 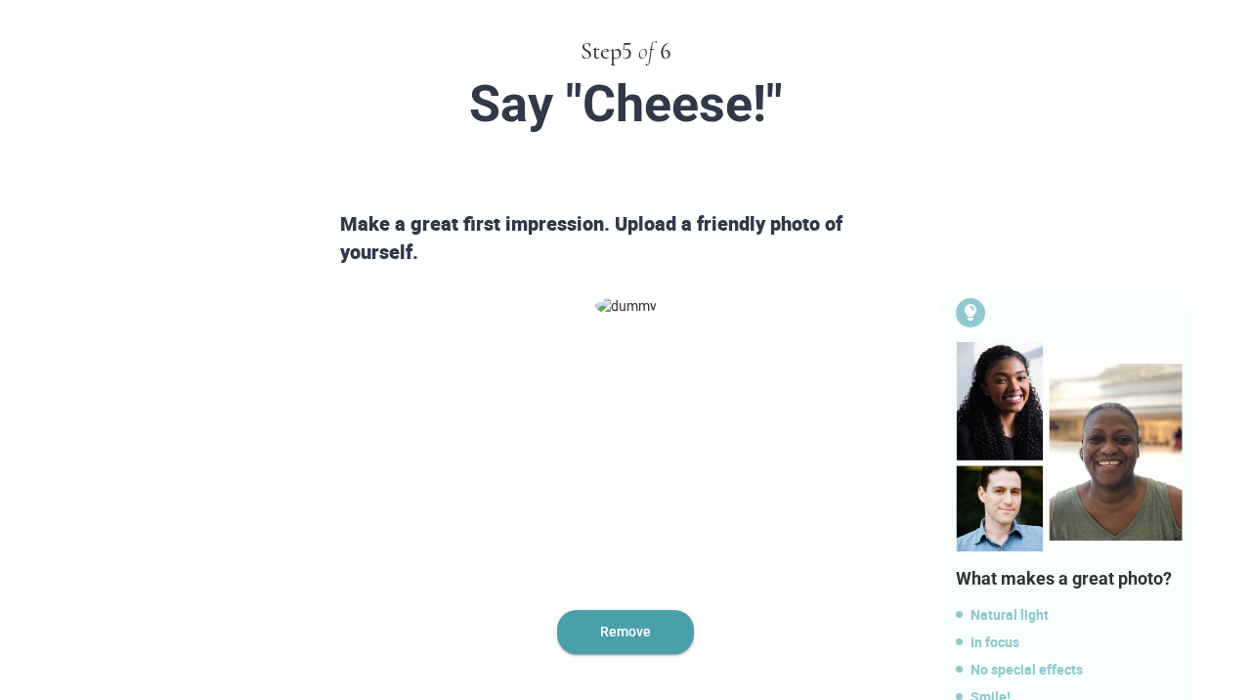 What do you see at coordinates (1070, 615) in the screenshot?
I see `span: Natural light` at bounding box center [1070, 615].